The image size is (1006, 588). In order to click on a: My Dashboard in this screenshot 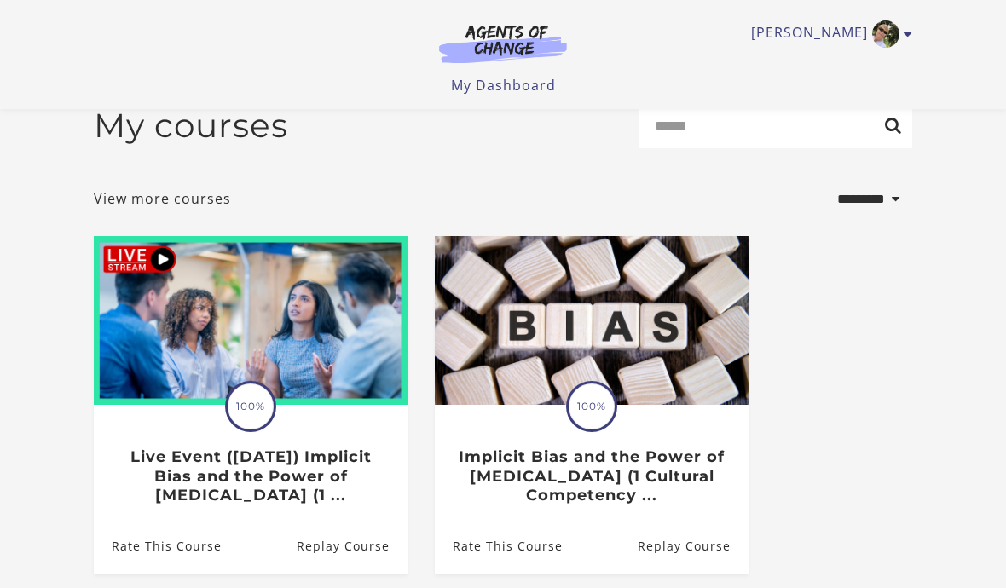, I will do `click(503, 85)`.